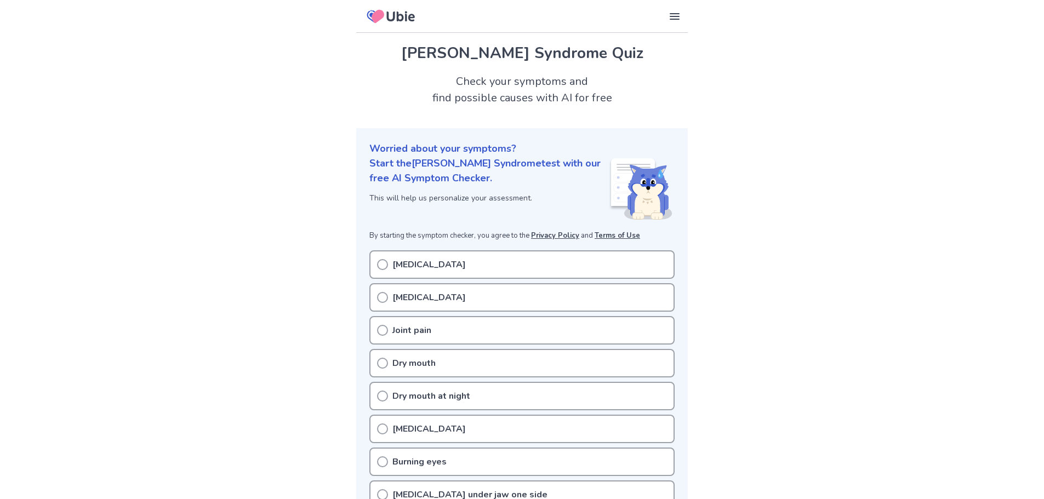 The image size is (1044, 499). Describe the element at coordinates (489, 198) in the screenshot. I see `p: This will help us personalize your assessment.` at that location.